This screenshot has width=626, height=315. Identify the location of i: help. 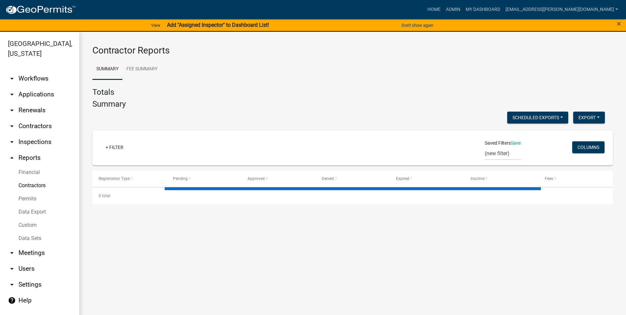
(12, 300).